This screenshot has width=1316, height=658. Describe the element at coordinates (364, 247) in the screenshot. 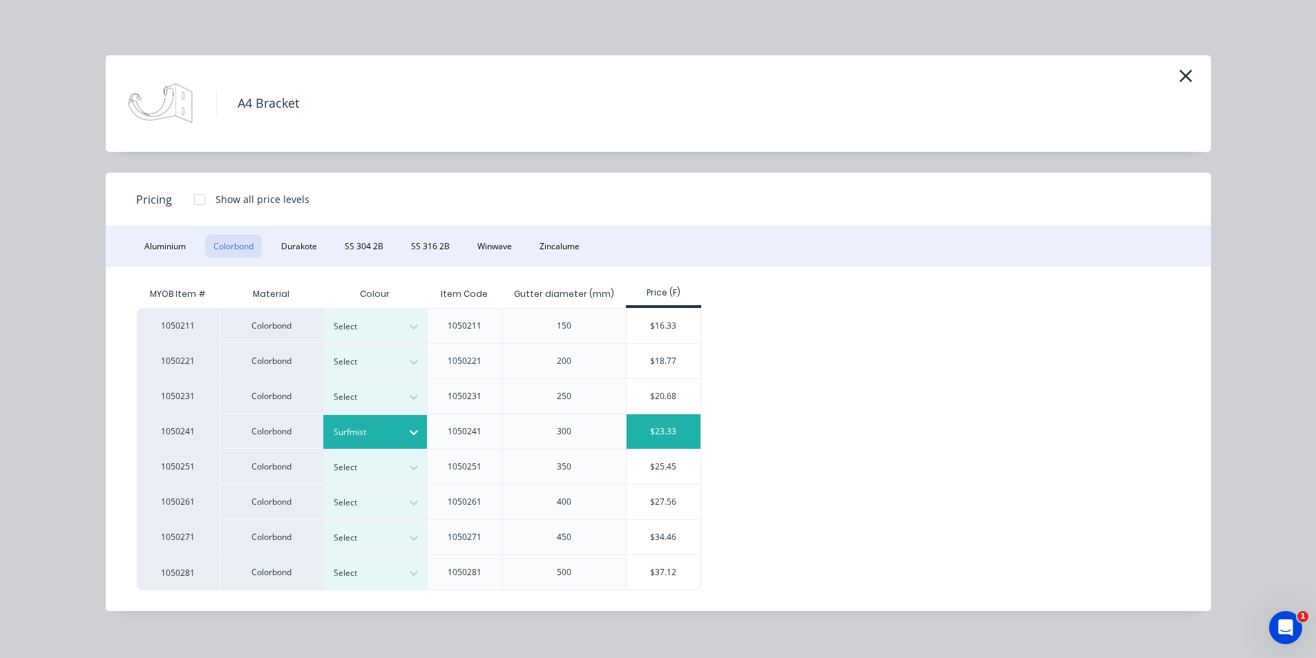

I see `button: SS 304 2B` at that location.